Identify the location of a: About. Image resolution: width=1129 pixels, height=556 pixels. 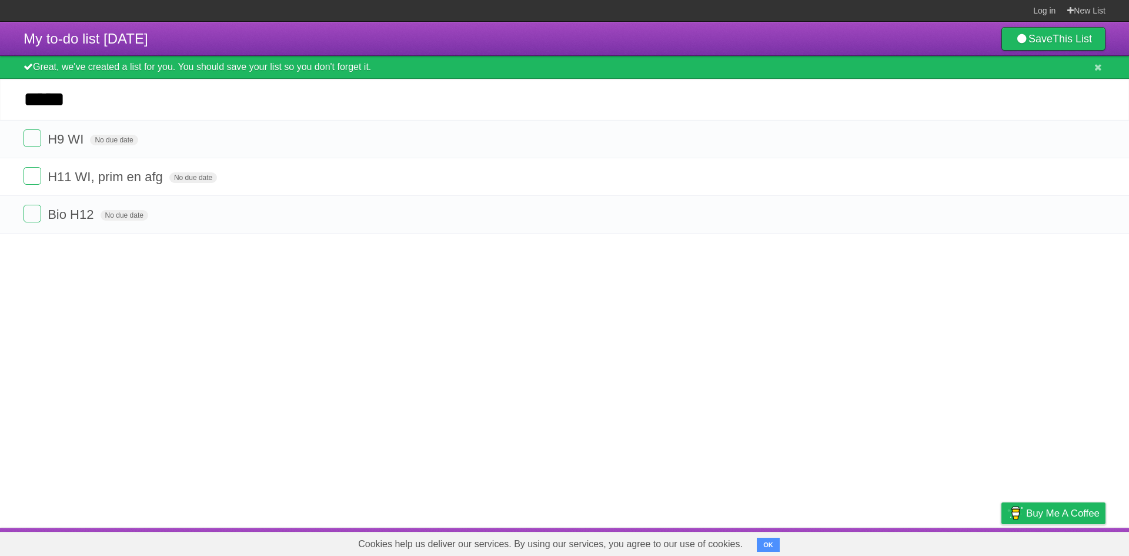
(858, 542).